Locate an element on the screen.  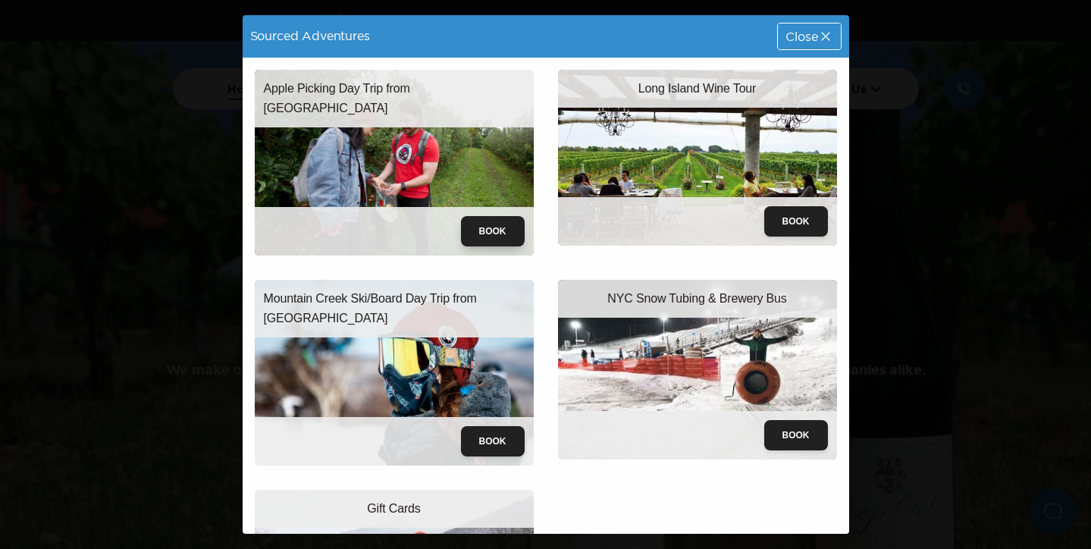
span: Close is located at coordinates (801, 36).